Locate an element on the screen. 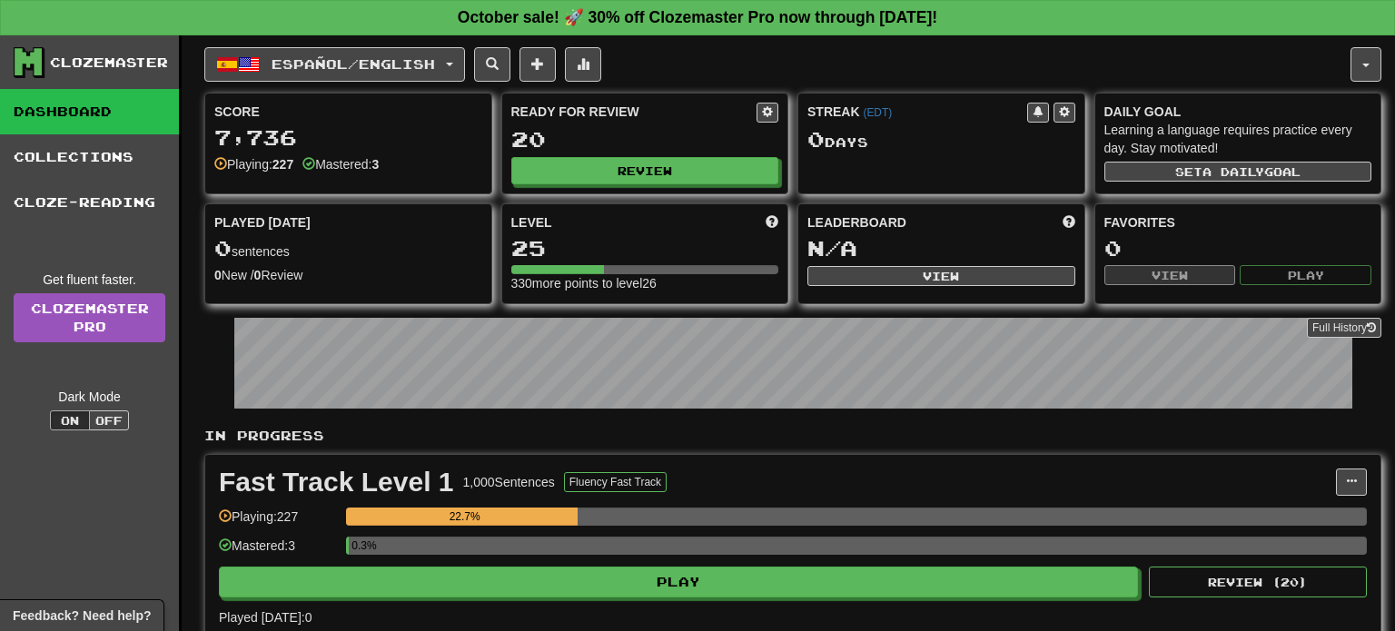 The image size is (1395, 631). div: Favorites is located at coordinates (1238, 222).